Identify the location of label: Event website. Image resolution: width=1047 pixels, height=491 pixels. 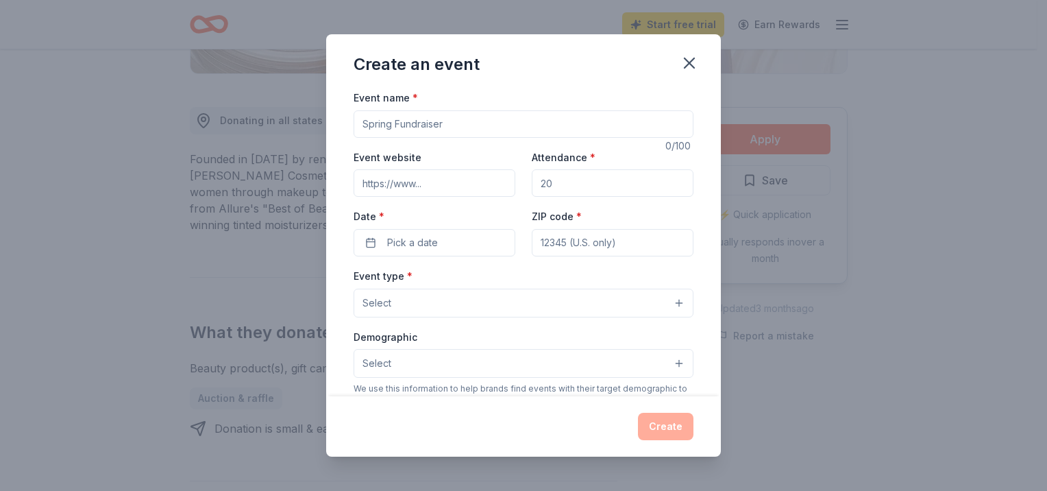
(387, 158).